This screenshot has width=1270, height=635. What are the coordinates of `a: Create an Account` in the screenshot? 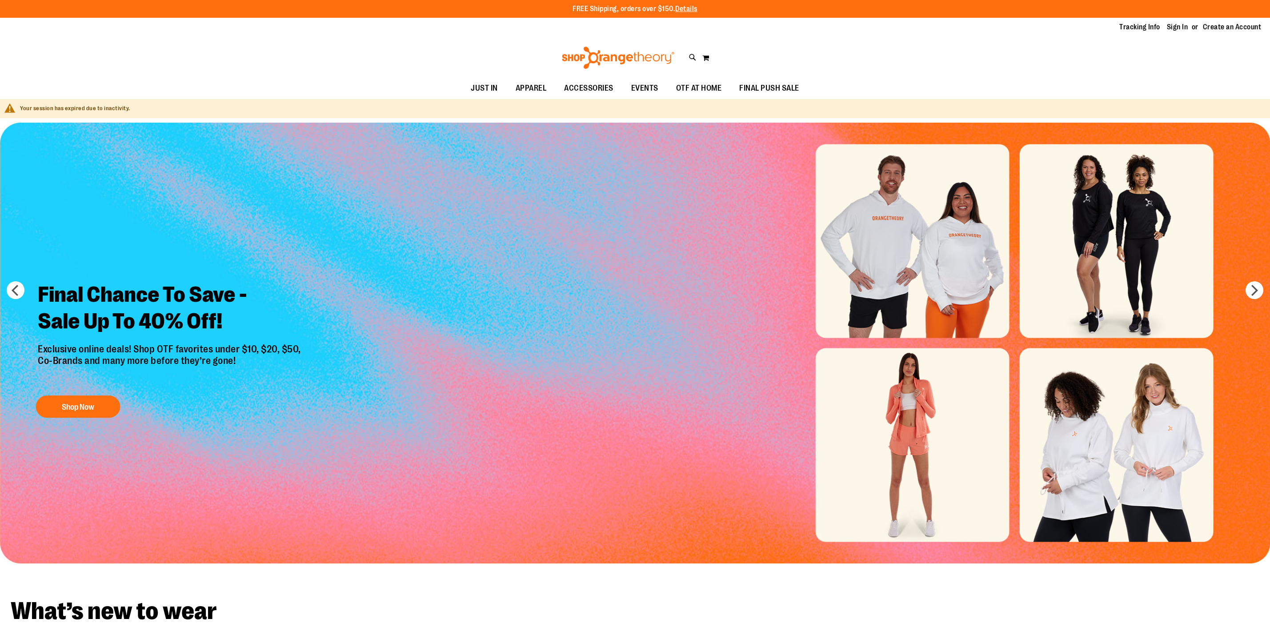 It's located at (1232, 27).